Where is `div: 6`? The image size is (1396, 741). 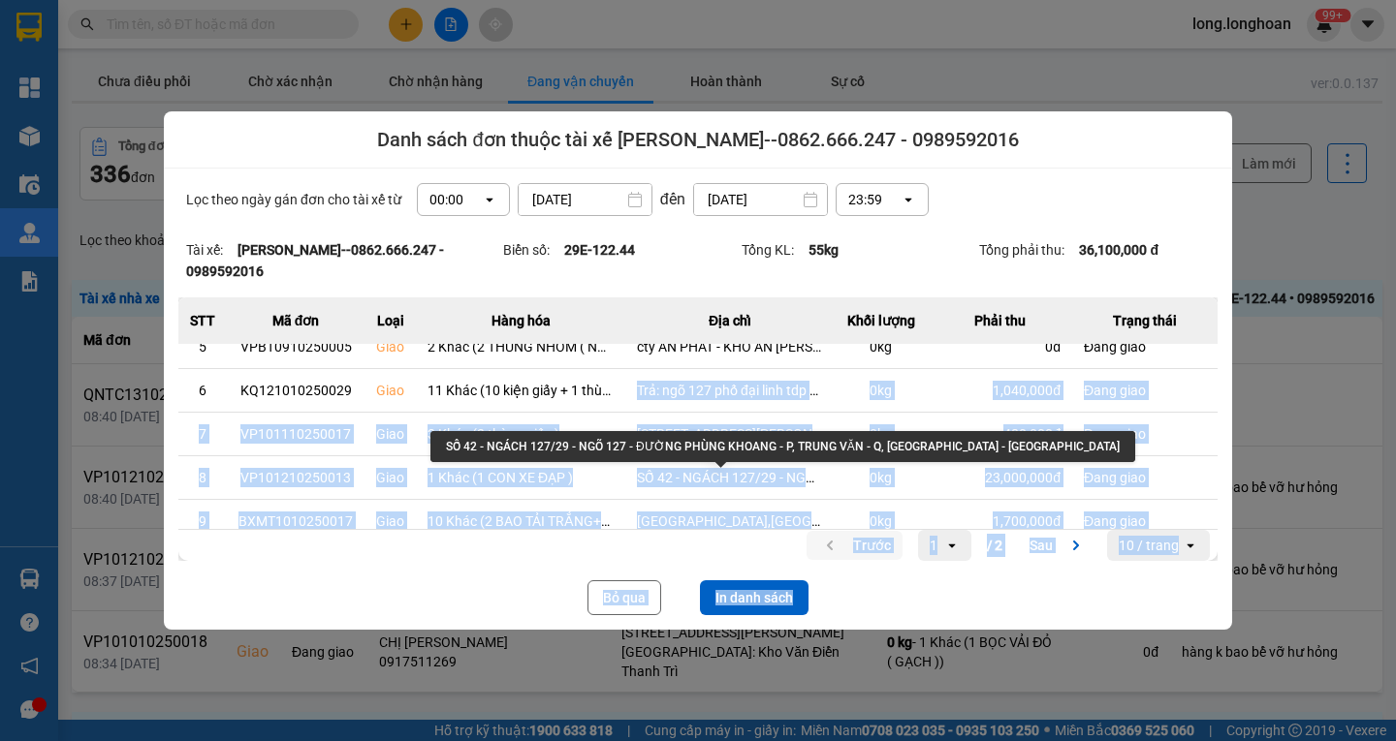 div: 6 is located at coordinates (203, 391).